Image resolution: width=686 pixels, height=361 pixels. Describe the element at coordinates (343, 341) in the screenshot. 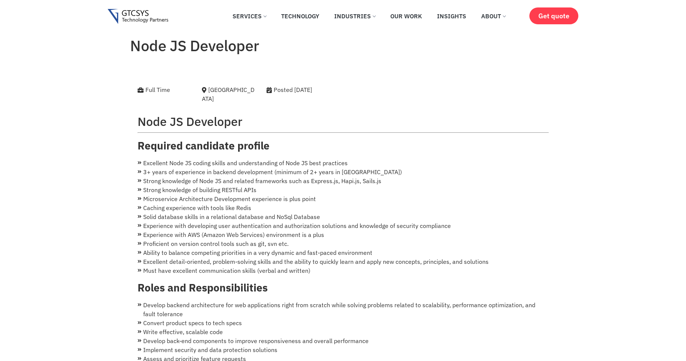

I see `li: Develop back-end components to improve responsiveness and overall performance` at that location.